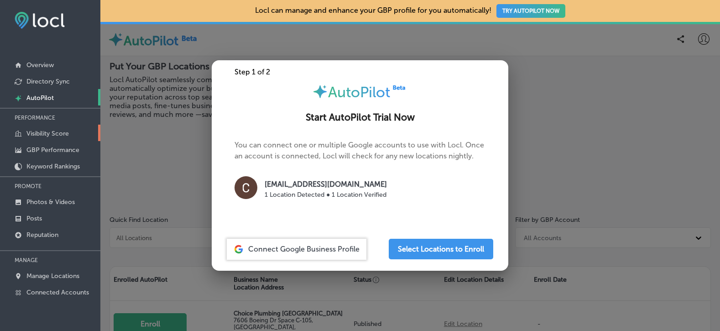  What do you see at coordinates (51, 202) in the screenshot?
I see `p: Photos & Videos` at bounding box center [51, 202].